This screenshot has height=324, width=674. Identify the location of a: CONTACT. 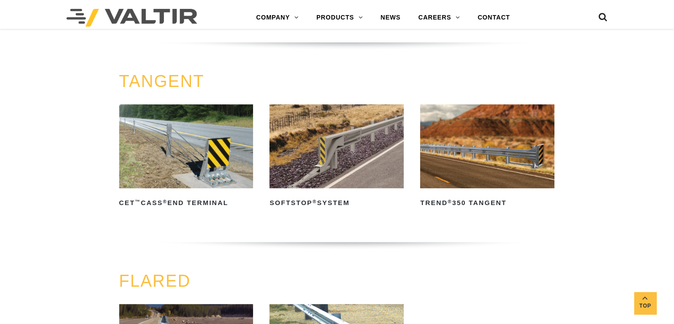
(494, 18).